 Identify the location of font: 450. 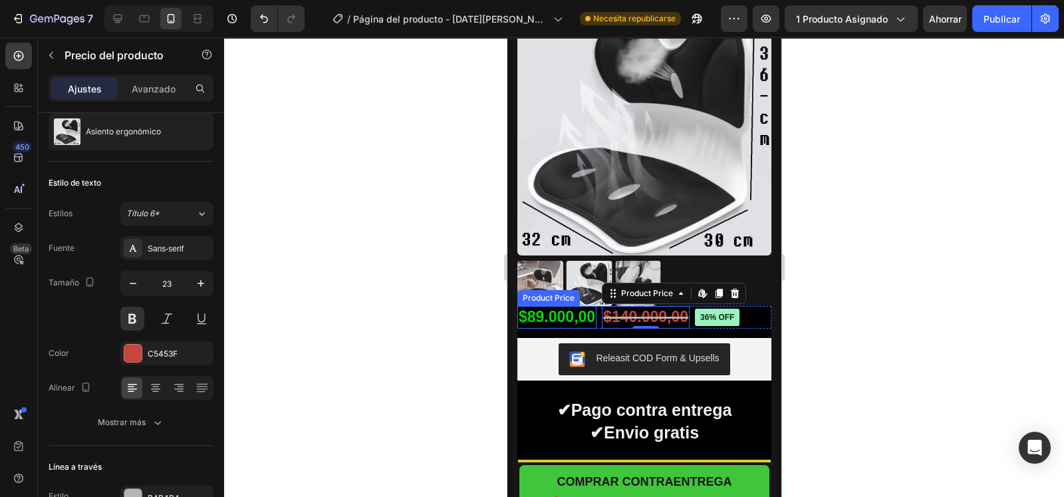
(22, 147).